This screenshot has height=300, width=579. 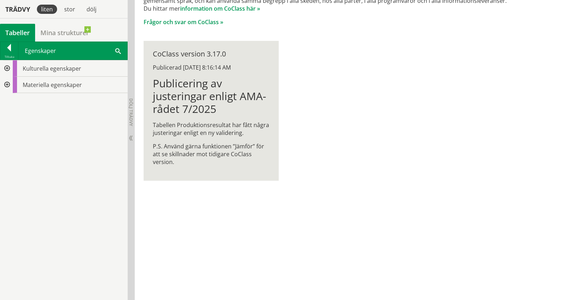 I want to click on a: information om CoClass här », so click(x=220, y=9).